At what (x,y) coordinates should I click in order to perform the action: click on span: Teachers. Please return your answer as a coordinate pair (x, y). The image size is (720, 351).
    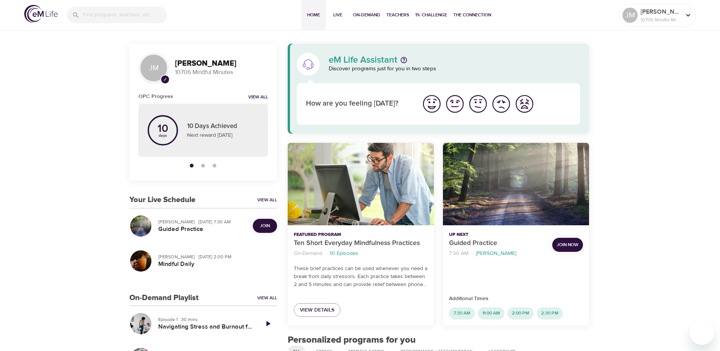
    Looking at the image, I should click on (398, 15).